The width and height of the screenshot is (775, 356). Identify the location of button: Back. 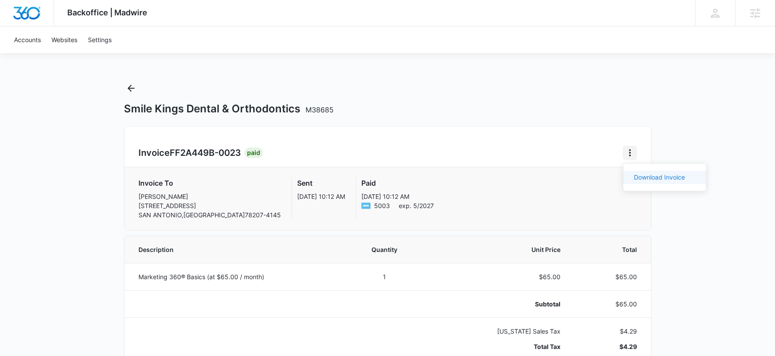
(131, 88).